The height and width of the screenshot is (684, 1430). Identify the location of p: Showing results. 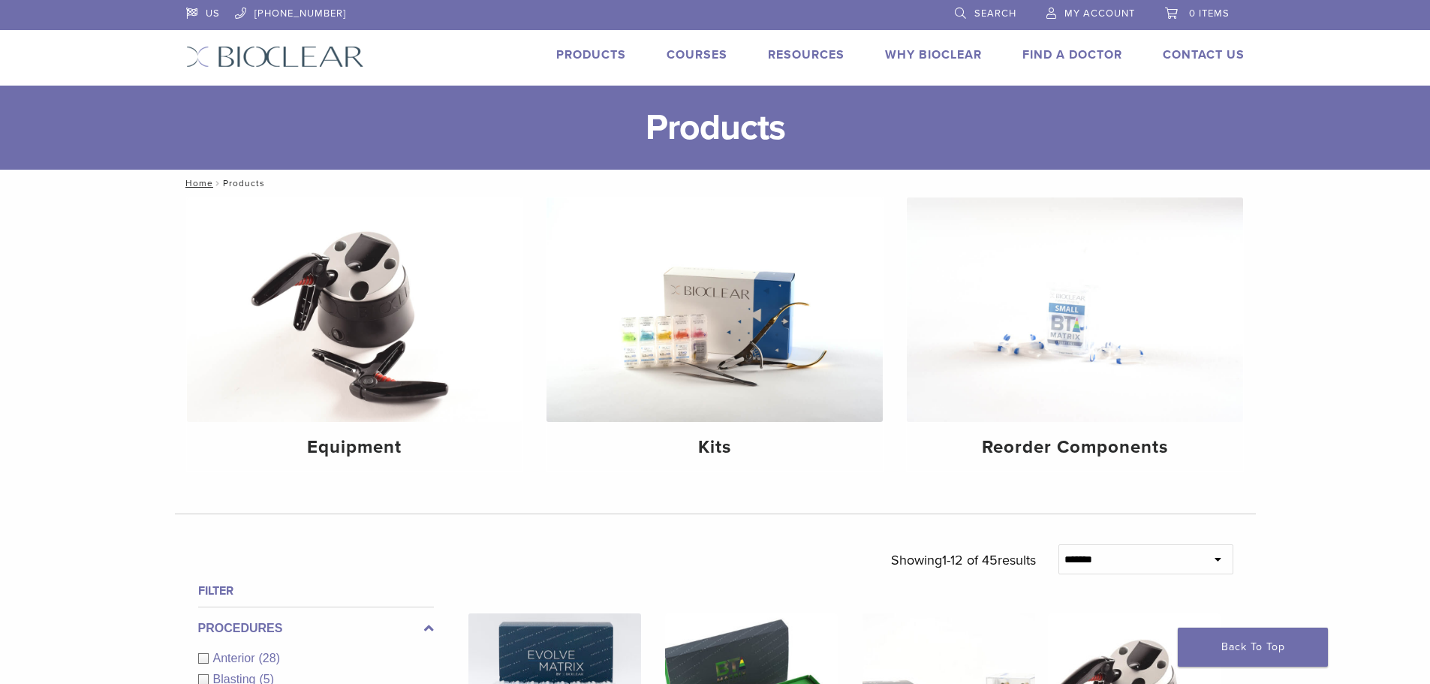
(963, 560).